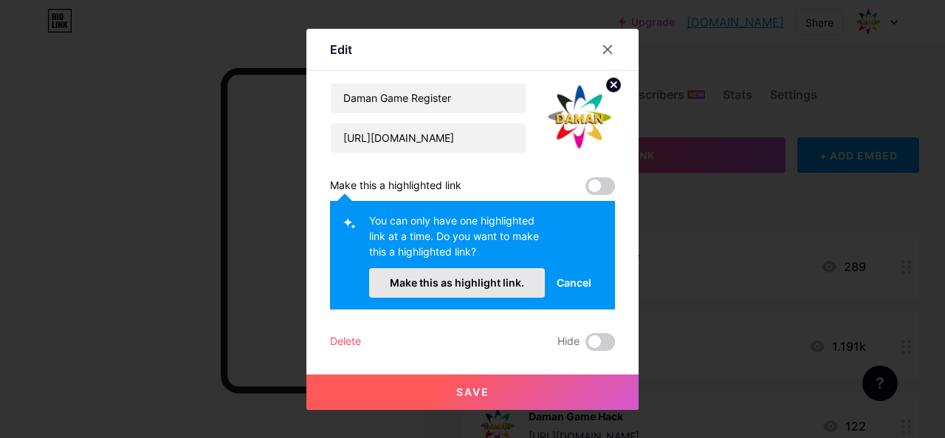 The width and height of the screenshot is (945, 438). What do you see at coordinates (345, 342) in the screenshot?
I see `div: Delete` at bounding box center [345, 342].